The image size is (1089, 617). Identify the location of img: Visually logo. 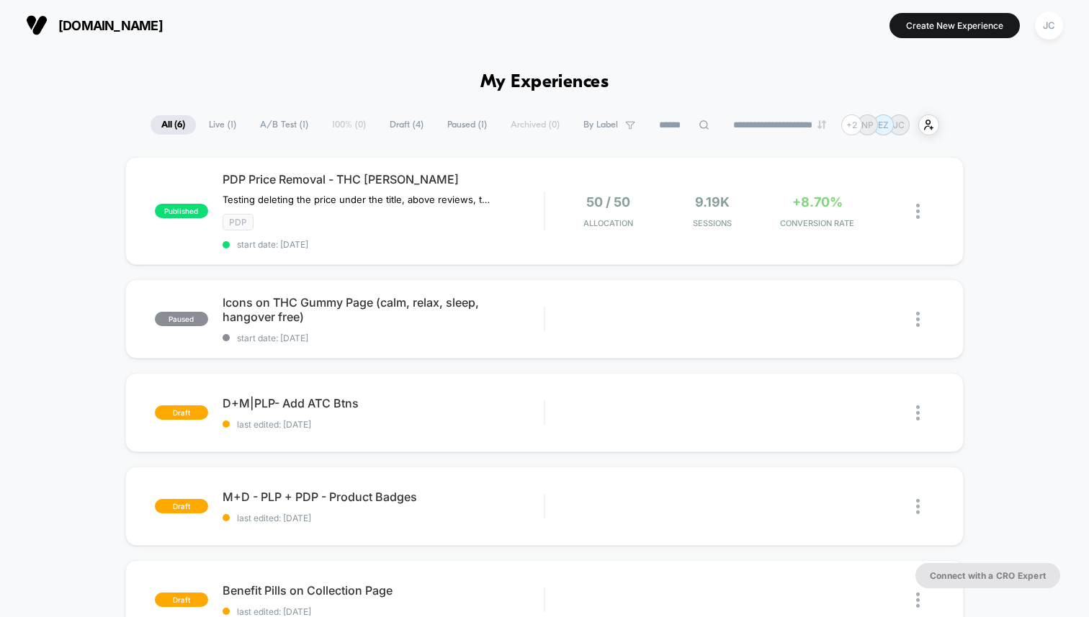
(37, 25).